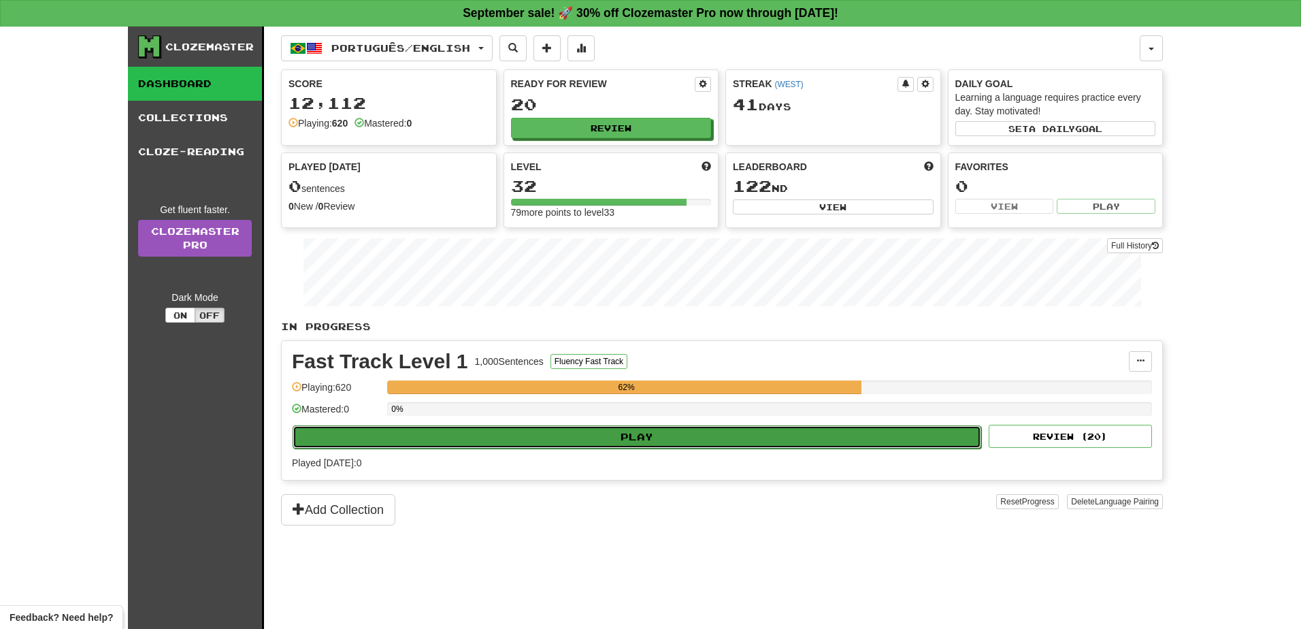 Image resolution: width=1301 pixels, height=629 pixels. What do you see at coordinates (833, 187) in the screenshot?
I see `div: nd` at bounding box center [833, 187].